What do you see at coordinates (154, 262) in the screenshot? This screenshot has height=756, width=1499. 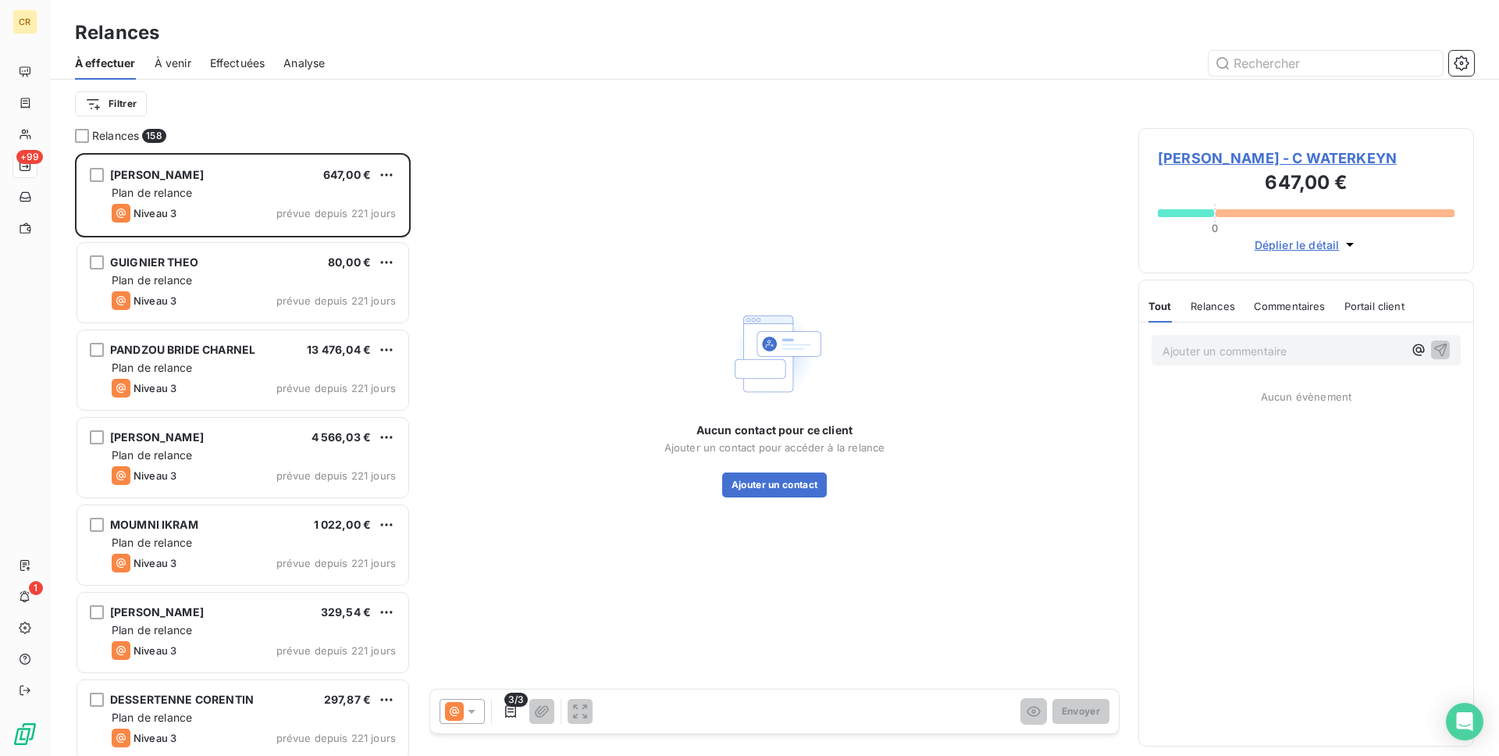 I see `span: GUIGNIER THEO` at bounding box center [154, 262].